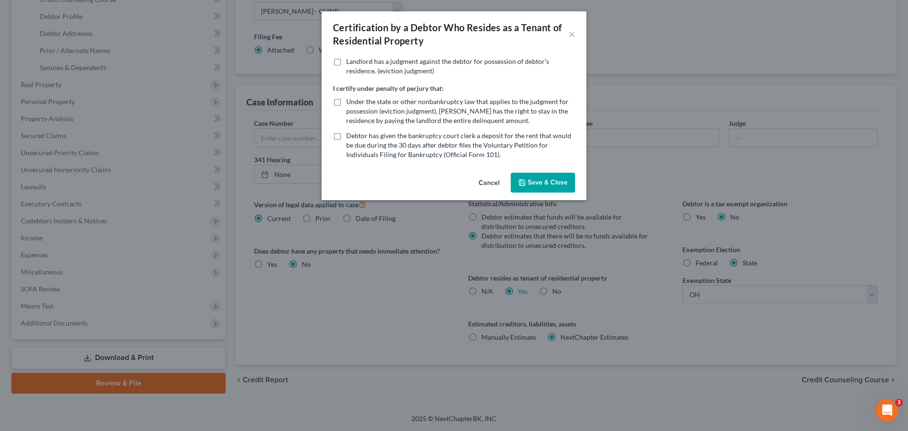 The width and height of the screenshot is (908, 431). What do you see at coordinates (447, 66) in the screenshot?
I see `span: Landlord has a judgment against the debtor for possession of debtor’s residence. (eviction judgment)` at bounding box center [447, 66].